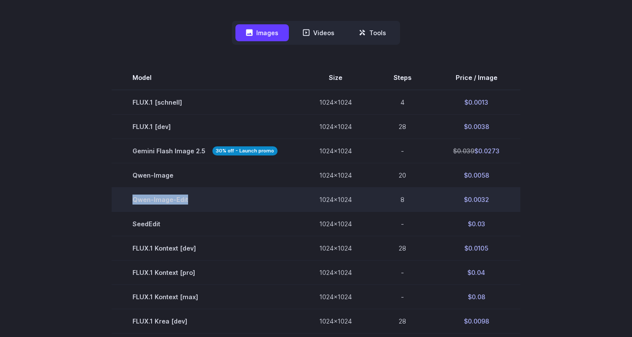 The image size is (632, 337). What do you see at coordinates (476, 102) in the screenshot?
I see `td: $0.0013` at bounding box center [476, 102].